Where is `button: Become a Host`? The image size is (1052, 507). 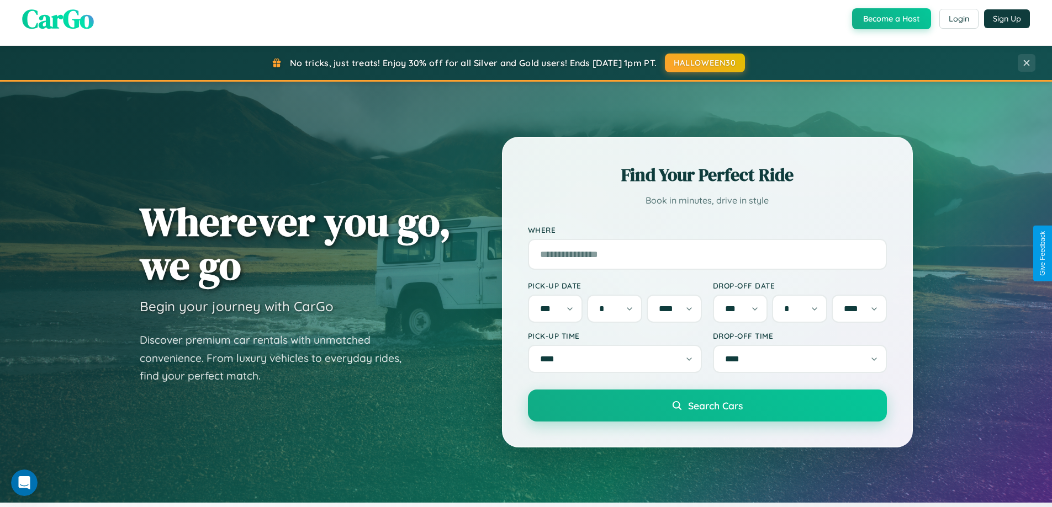 button: Become a Host is located at coordinates (891, 19).